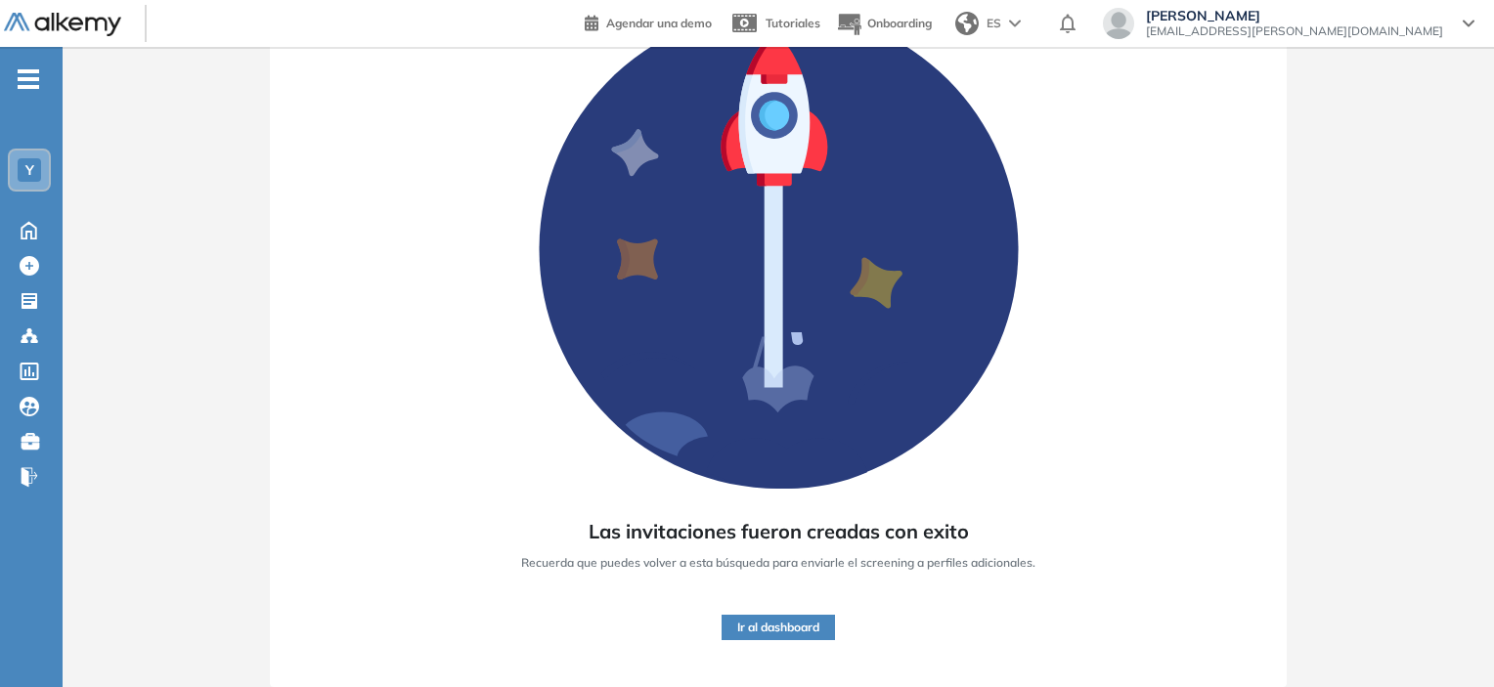 This screenshot has width=1494, height=687. What do you see at coordinates (778, 563) in the screenshot?
I see `span: Recuerda que puedes volver a esta búsqueda para enviarle el screening a perfiles adicionales.` at bounding box center [778, 563].